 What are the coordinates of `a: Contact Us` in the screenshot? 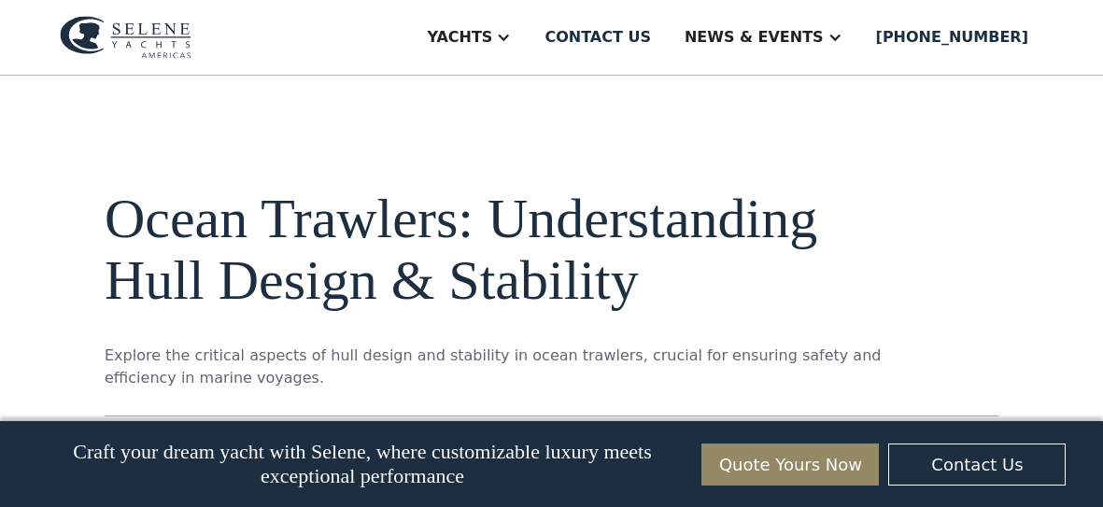 It's located at (977, 464).